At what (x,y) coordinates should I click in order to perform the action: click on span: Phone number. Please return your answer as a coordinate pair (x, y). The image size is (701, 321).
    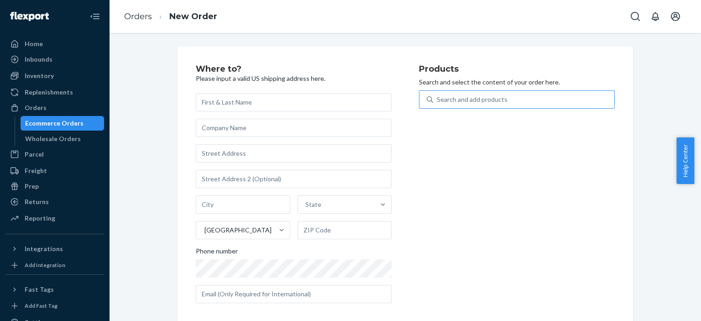
    Looking at the image, I should click on (217, 253).